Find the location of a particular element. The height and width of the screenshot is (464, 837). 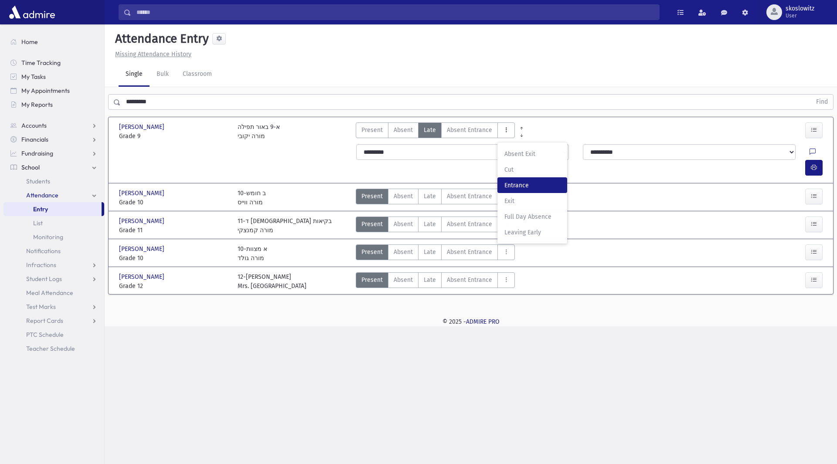

span: Absent Exit is located at coordinates (533, 154).